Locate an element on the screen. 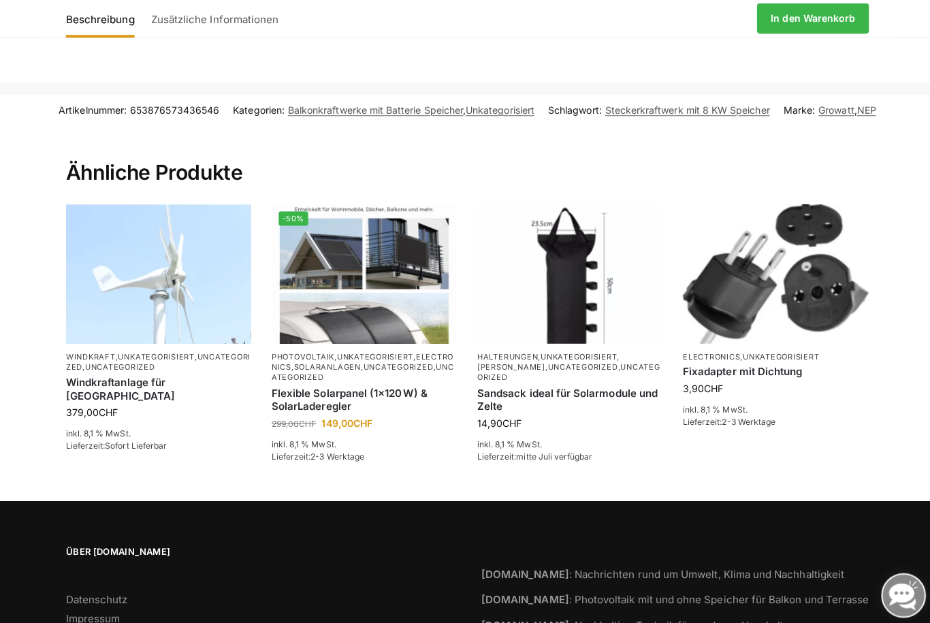 This screenshot has height=623, width=930. bdi: 14,90 is located at coordinates (496, 419).